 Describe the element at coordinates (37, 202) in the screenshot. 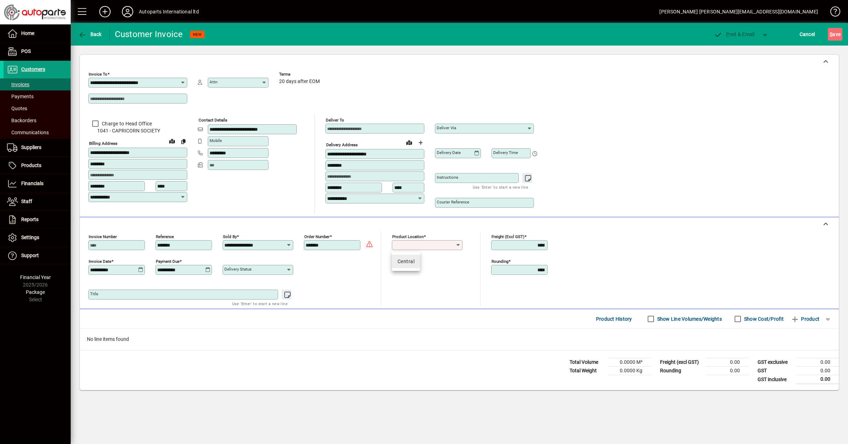

I see `a: Staff` at that location.